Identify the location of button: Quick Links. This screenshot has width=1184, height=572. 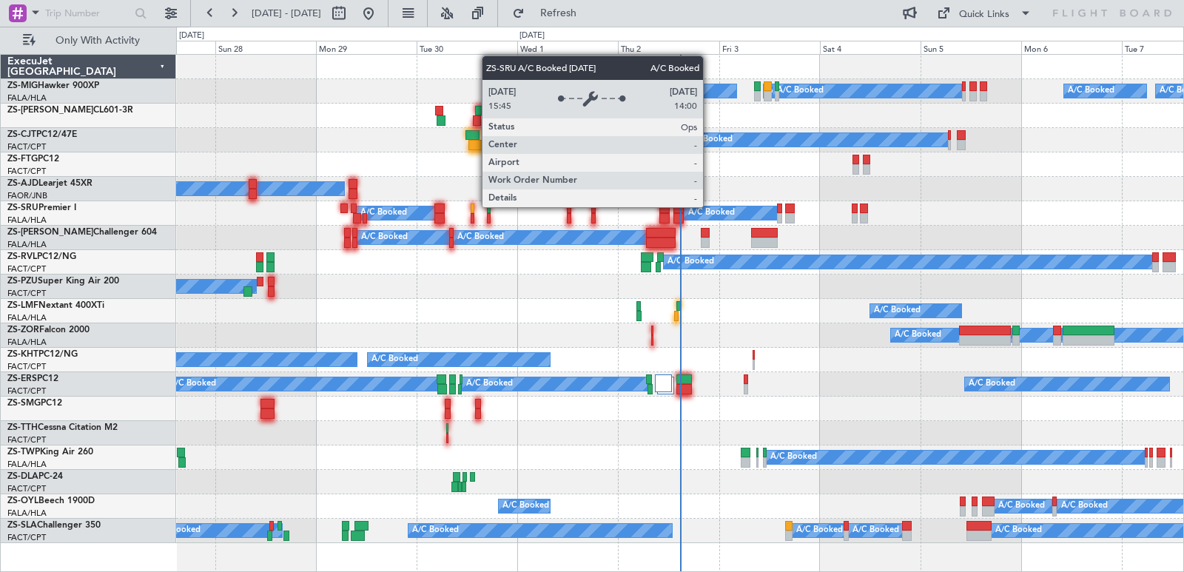
(984, 13).